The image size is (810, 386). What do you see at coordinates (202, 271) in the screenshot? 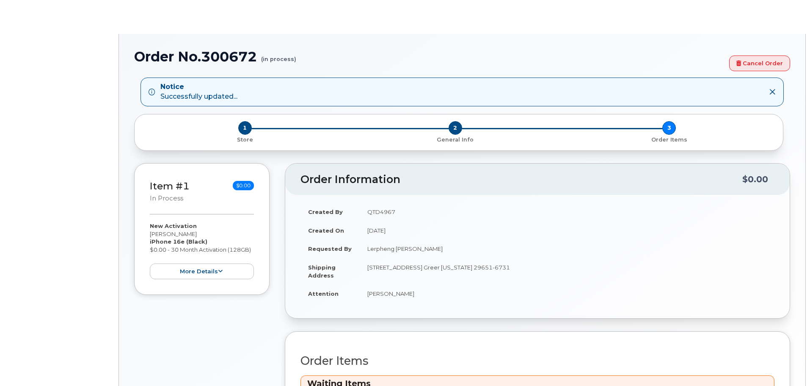
I see `button: more details` at bounding box center [202, 271].